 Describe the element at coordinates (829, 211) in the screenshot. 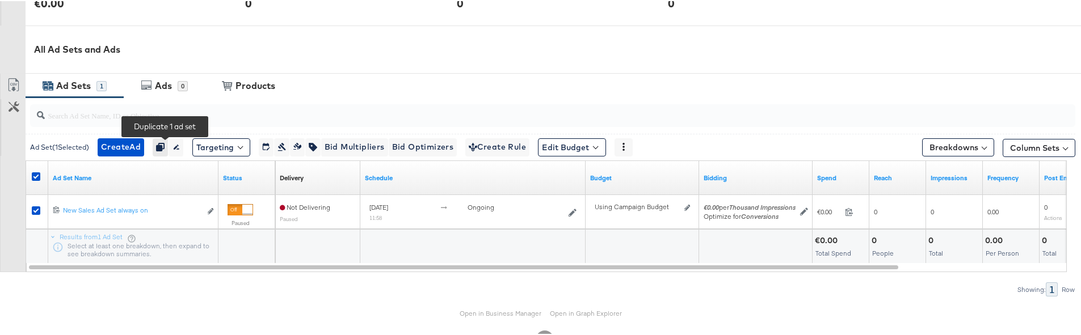

I see `span: €0.00` at that location.